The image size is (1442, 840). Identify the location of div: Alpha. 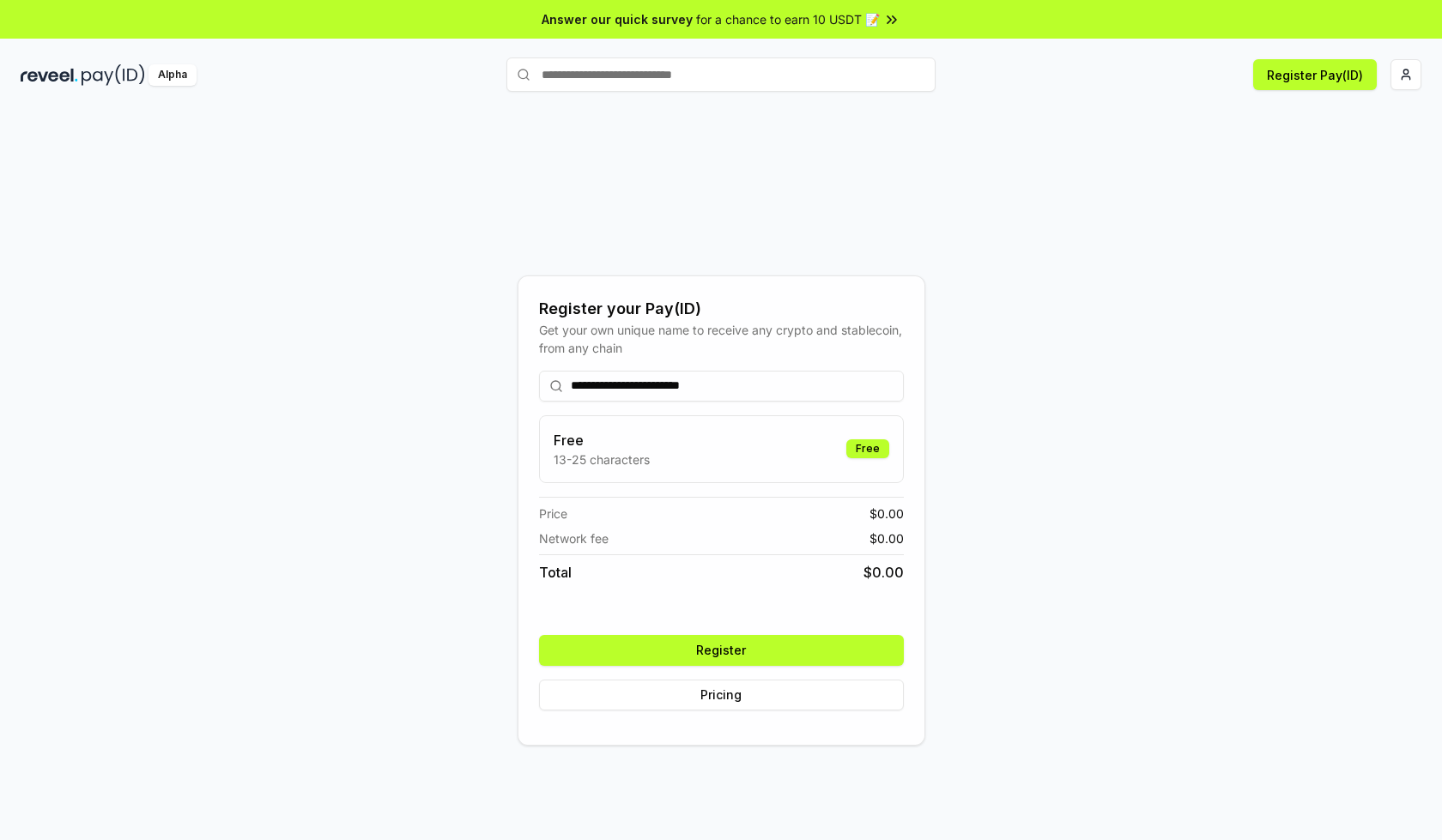
(173, 75).